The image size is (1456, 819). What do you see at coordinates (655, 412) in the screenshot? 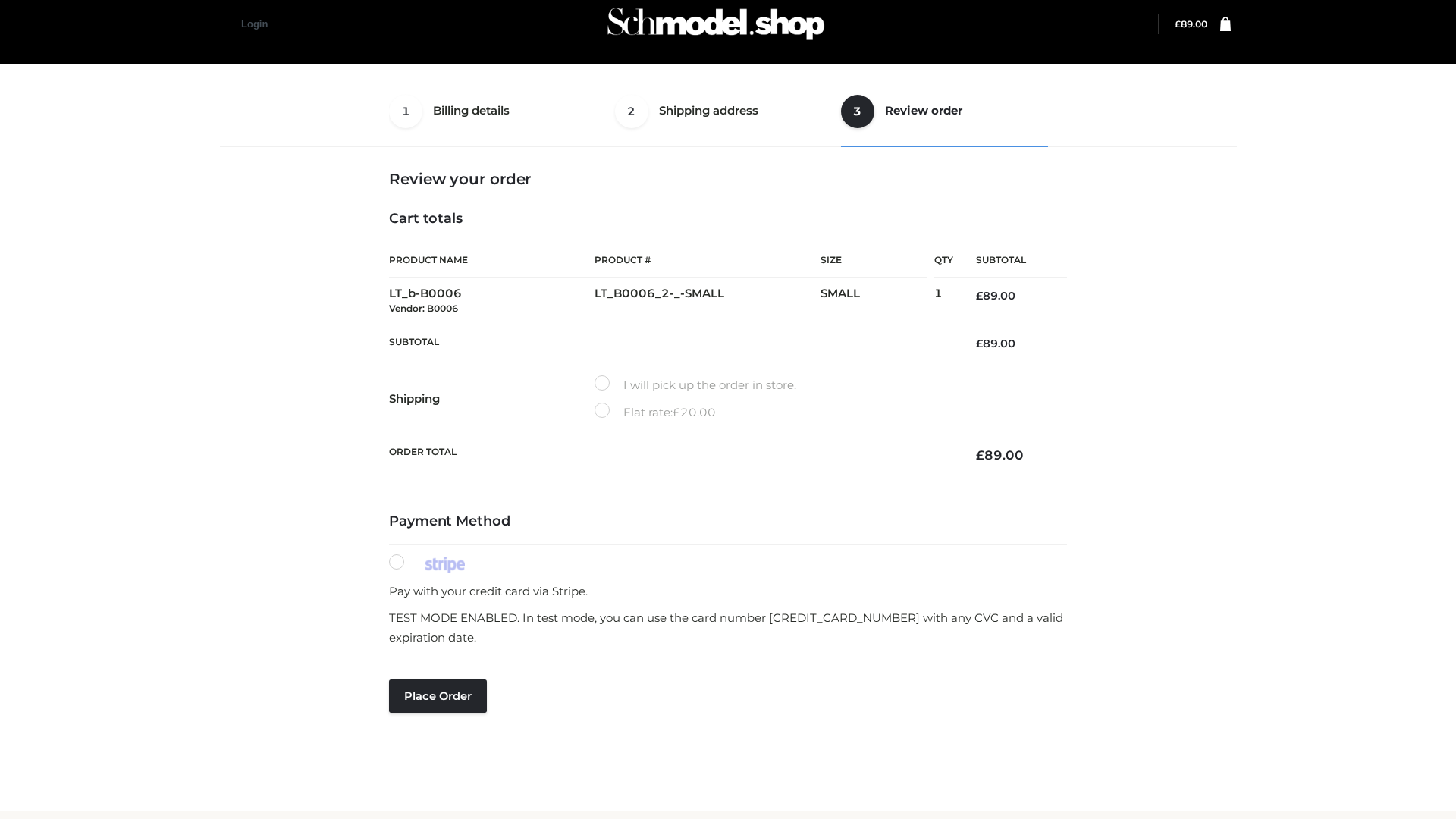
I see `label: Flat rate:` at bounding box center [655, 412].